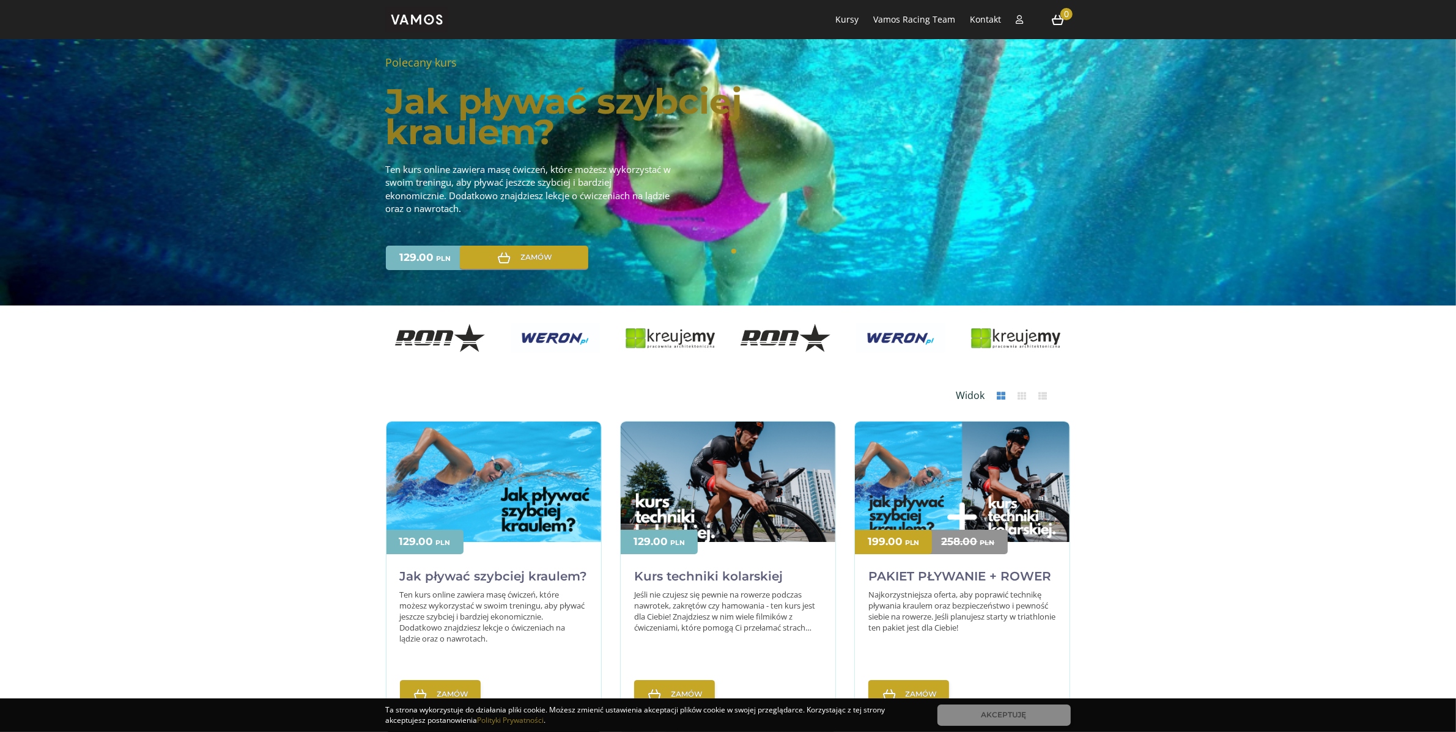 The width and height of the screenshot is (1456, 732). What do you see at coordinates (970, 396) in the screenshot?
I see `p: Widok` at bounding box center [970, 396].